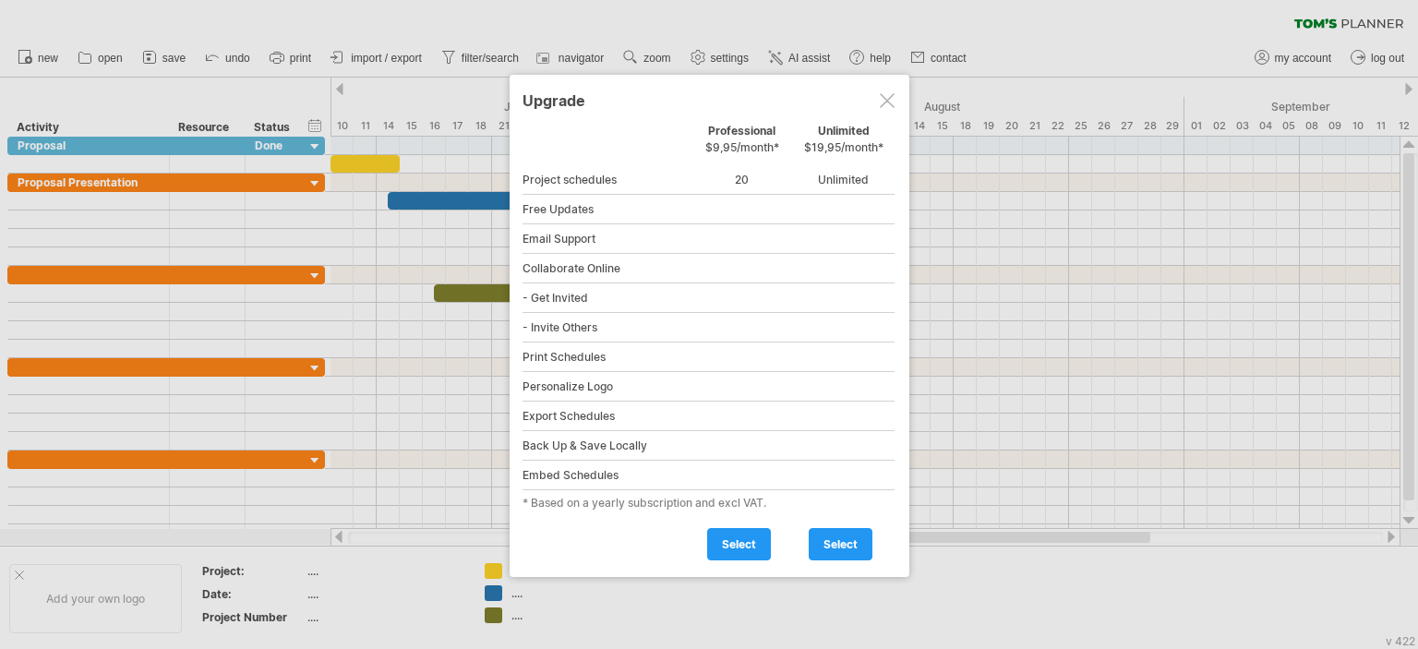  Describe the element at coordinates (606, 328) in the screenshot. I see `div: - Invite Others` at that location.